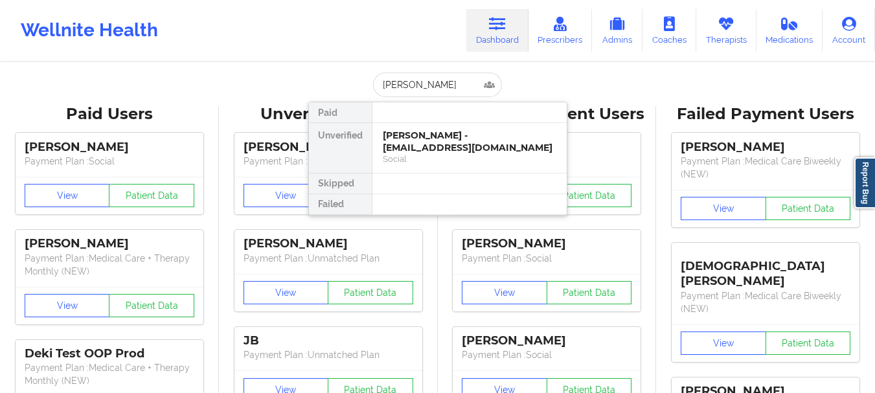 This screenshot has height=393, width=875. Describe the element at coordinates (789, 30) in the screenshot. I see `a: Medications` at that location.